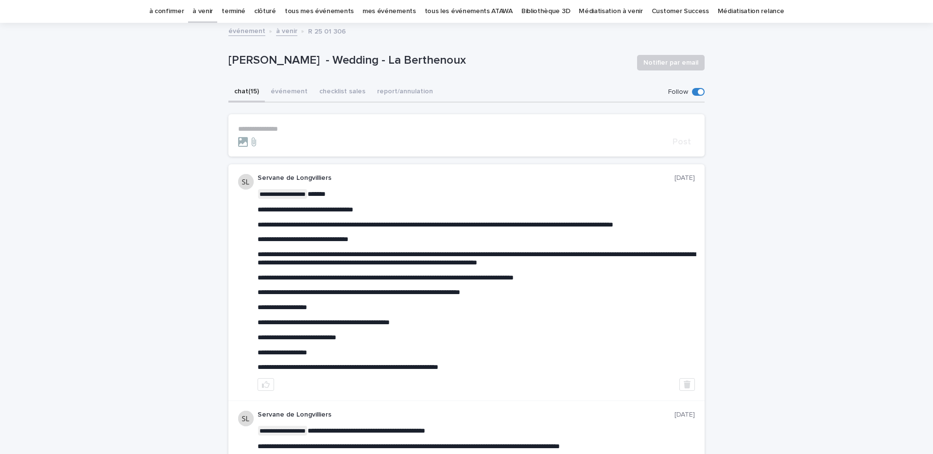 This screenshot has width=933, height=454. What do you see at coordinates (287, 30) in the screenshot?
I see `a: à venir` at bounding box center [287, 30].